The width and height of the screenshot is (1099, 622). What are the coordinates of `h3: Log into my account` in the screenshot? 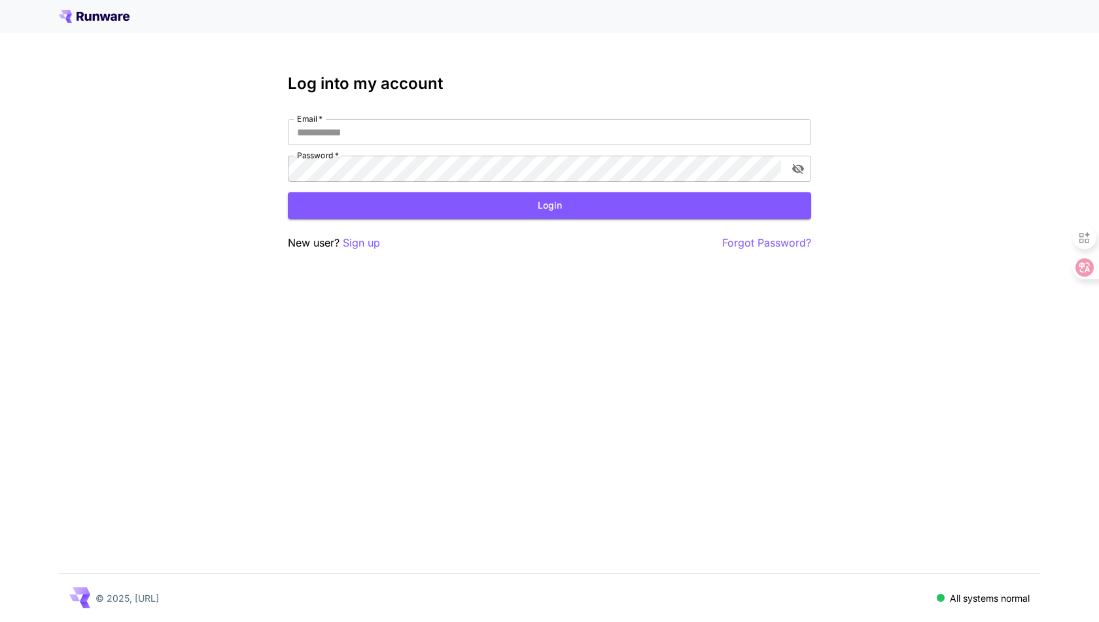 It's located at (549, 84).